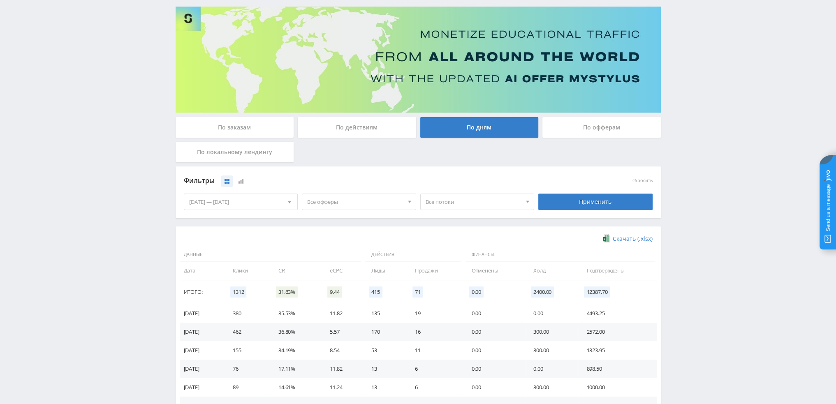  I want to click on td: 11, so click(435, 350).